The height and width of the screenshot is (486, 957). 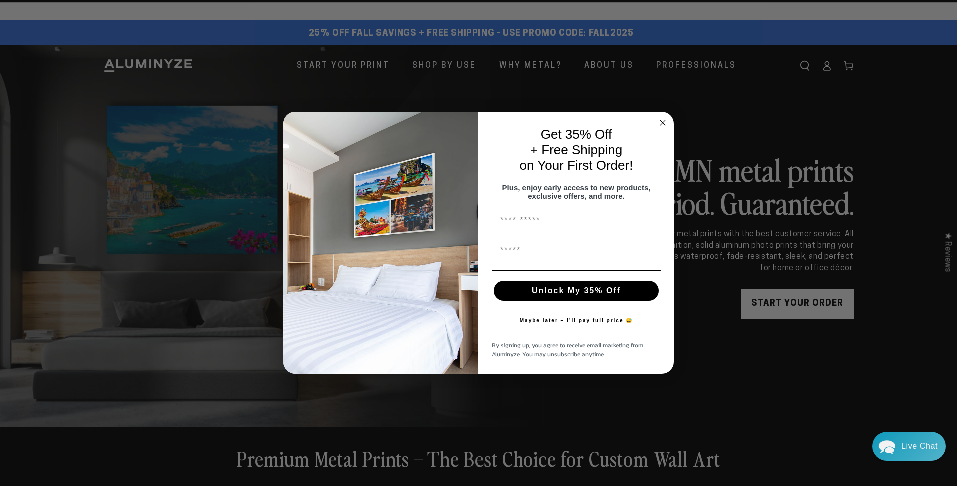 I want to click on span: + Free Shipping, so click(x=576, y=150).